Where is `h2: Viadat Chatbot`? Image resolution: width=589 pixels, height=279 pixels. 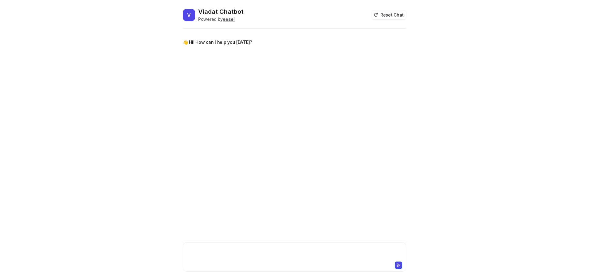
h2: Viadat Chatbot is located at coordinates (221, 12).